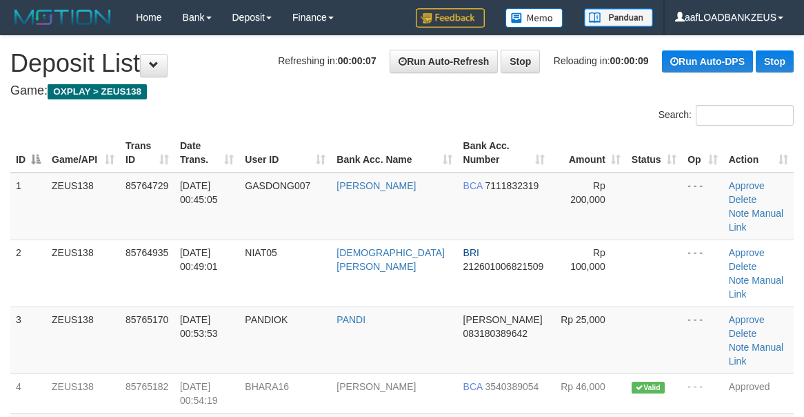 The width and height of the screenshot is (804, 417). Describe the element at coordinates (588, 192) in the screenshot. I see `span: Rp 200,000` at that location.